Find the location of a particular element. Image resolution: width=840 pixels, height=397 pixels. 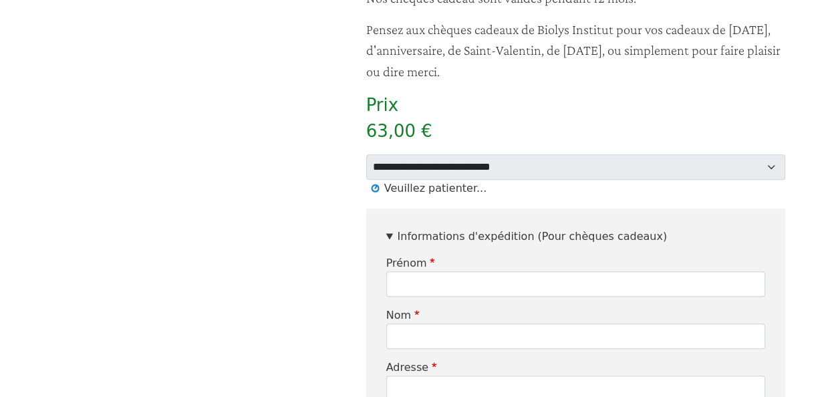

summary: Informations d'expédition (Pour chèques cadeaux) is located at coordinates (575, 236).